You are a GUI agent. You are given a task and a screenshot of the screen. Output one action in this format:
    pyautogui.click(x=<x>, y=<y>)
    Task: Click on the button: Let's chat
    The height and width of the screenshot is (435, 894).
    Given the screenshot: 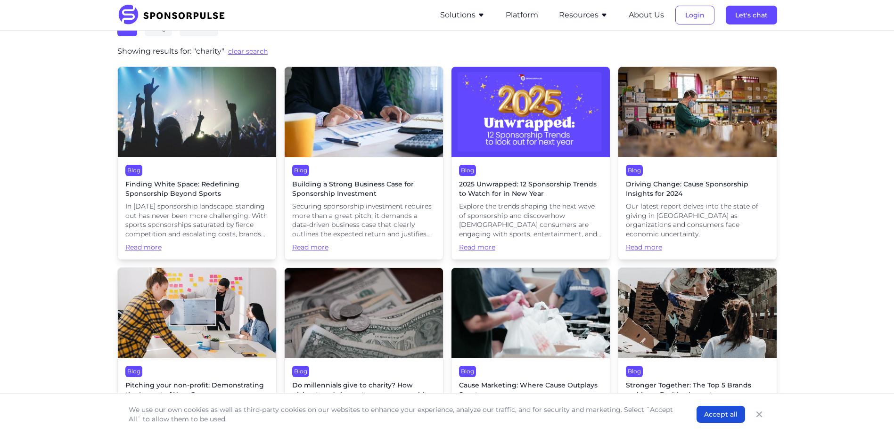 What is the action you would take?
    pyautogui.click(x=751, y=15)
    